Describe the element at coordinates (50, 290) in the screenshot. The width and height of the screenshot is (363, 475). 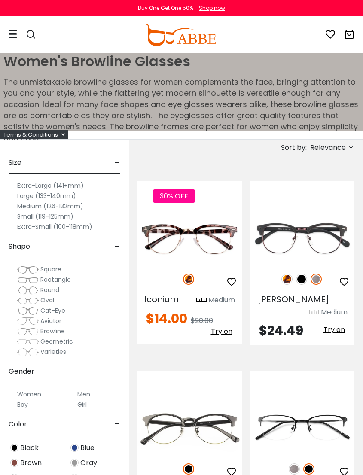
I see `span: Round` at that location.